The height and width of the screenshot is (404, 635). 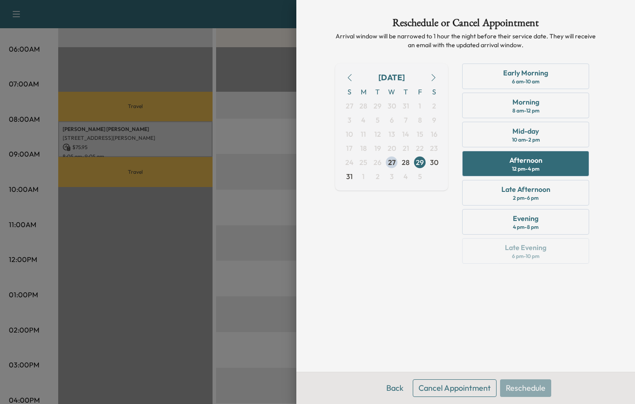 What do you see at coordinates (349, 148) in the screenshot?
I see `span: 17` at bounding box center [349, 148].